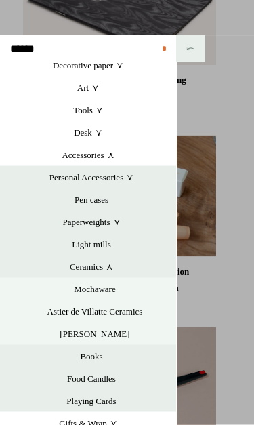 The image size is (254, 425). What do you see at coordinates (95, 311) in the screenshot?
I see `a: Astier de Villatte Ceramics` at bounding box center [95, 311].